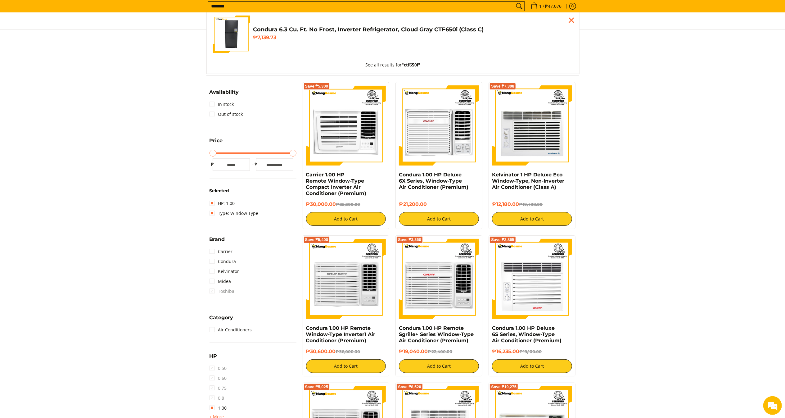 The width and height of the screenshot is (785, 418). What do you see at coordinates (571, 20) in the screenshot?
I see `div: Close pop up` at bounding box center [571, 20].